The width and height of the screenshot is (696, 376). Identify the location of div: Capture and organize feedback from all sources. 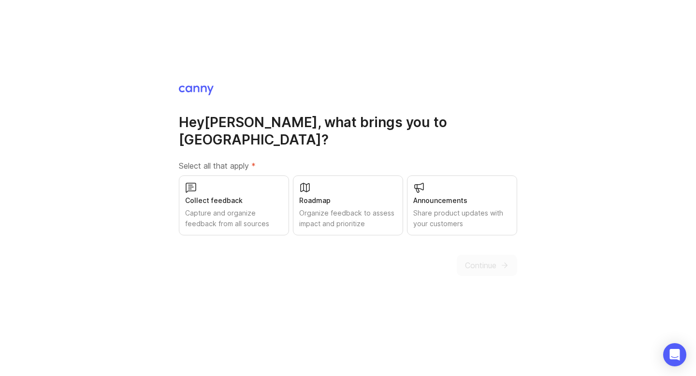
(234, 219).